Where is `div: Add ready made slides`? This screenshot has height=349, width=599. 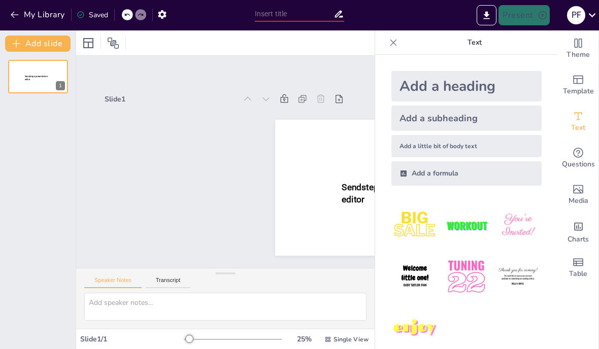 div: Add ready made slides is located at coordinates (578, 85).